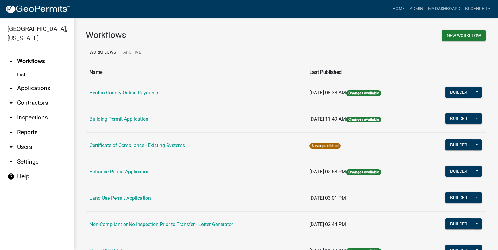  I want to click on a: kloehrer, so click(478, 9).